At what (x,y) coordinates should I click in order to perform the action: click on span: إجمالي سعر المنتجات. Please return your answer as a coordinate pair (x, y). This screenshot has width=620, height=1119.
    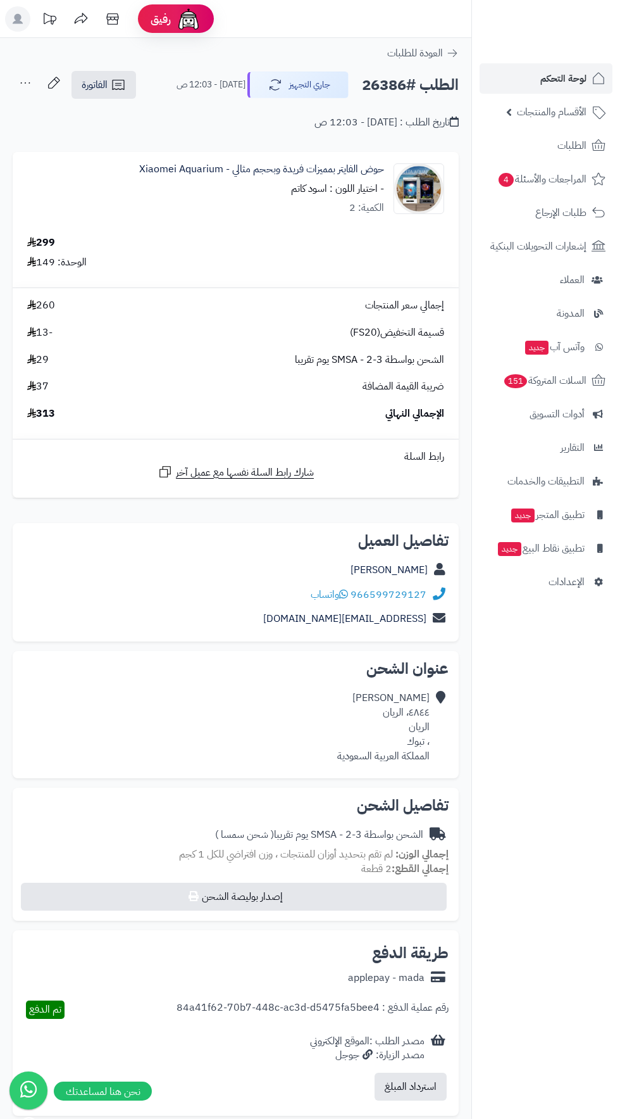
    Looking at the image, I should click on (405, 305).